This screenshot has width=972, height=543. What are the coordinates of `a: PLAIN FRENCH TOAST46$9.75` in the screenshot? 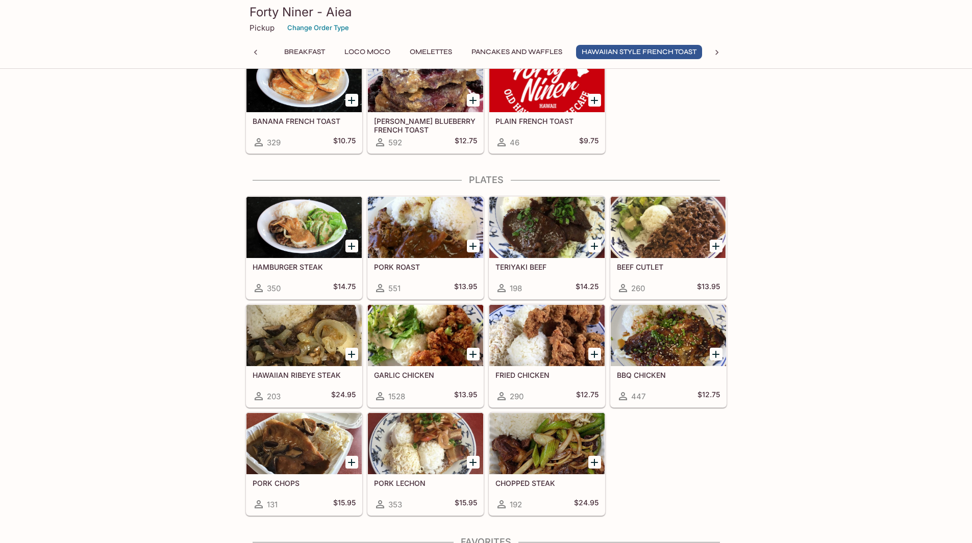 It's located at (547, 102).